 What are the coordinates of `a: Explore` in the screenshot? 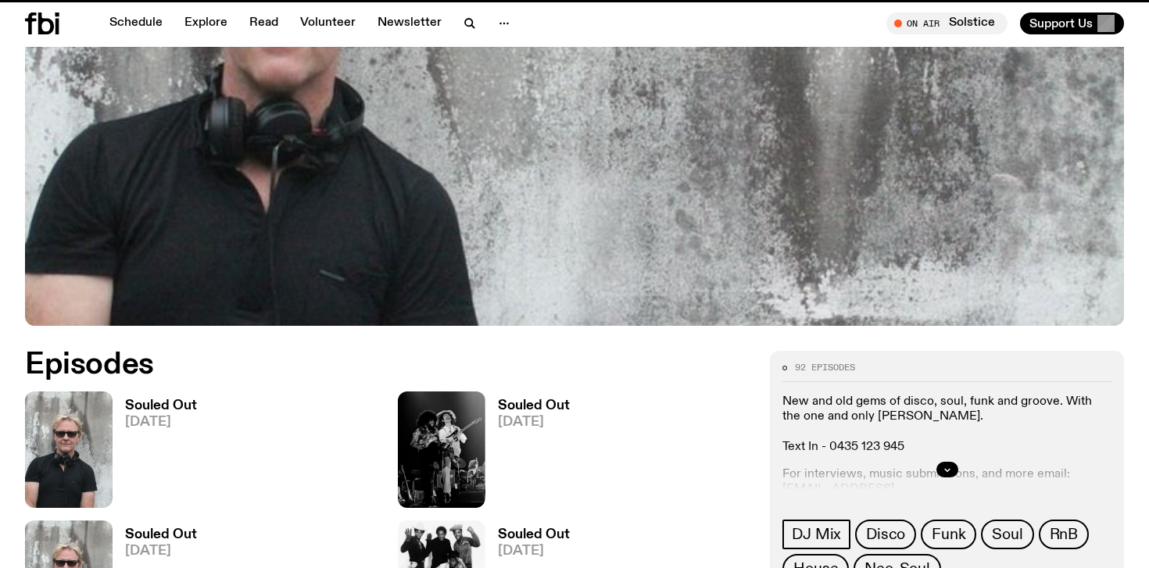 It's located at (206, 23).